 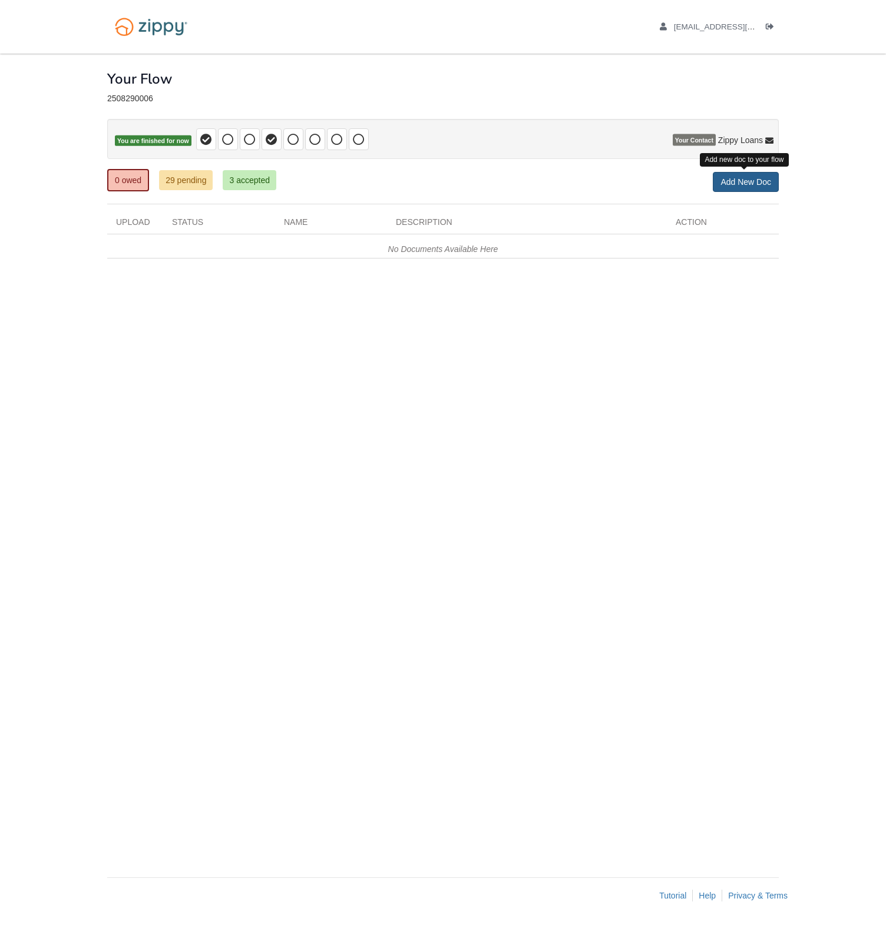 What do you see at coordinates (673, 896) in the screenshot?
I see `a: Tutorial` at bounding box center [673, 896].